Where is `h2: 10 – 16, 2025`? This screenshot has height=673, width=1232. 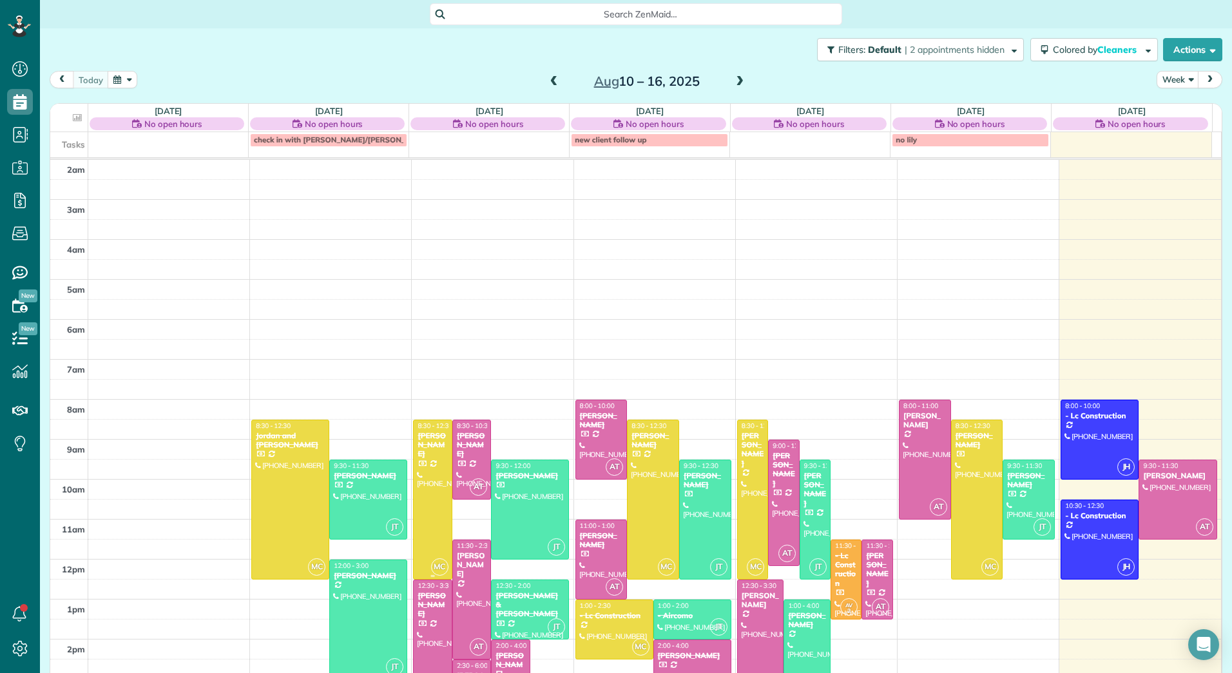 h2: 10 – 16, 2025 is located at coordinates (647, 81).